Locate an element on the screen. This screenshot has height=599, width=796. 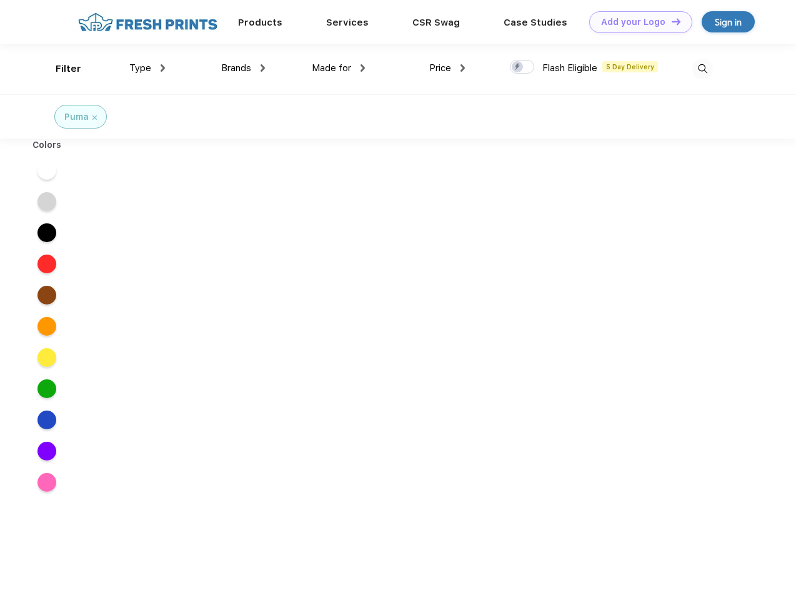
a: Products is located at coordinates (260, 22).